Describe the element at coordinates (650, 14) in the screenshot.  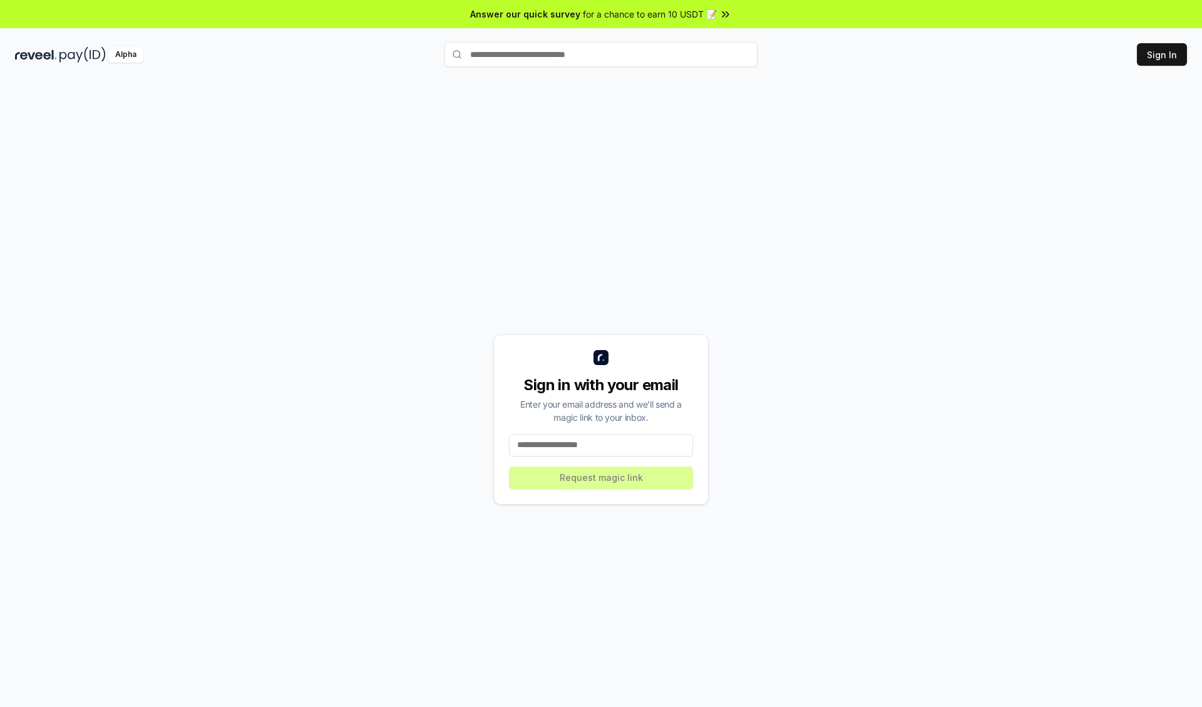
I see `span: for a chance to earn 10 USDT 📝` at that location.